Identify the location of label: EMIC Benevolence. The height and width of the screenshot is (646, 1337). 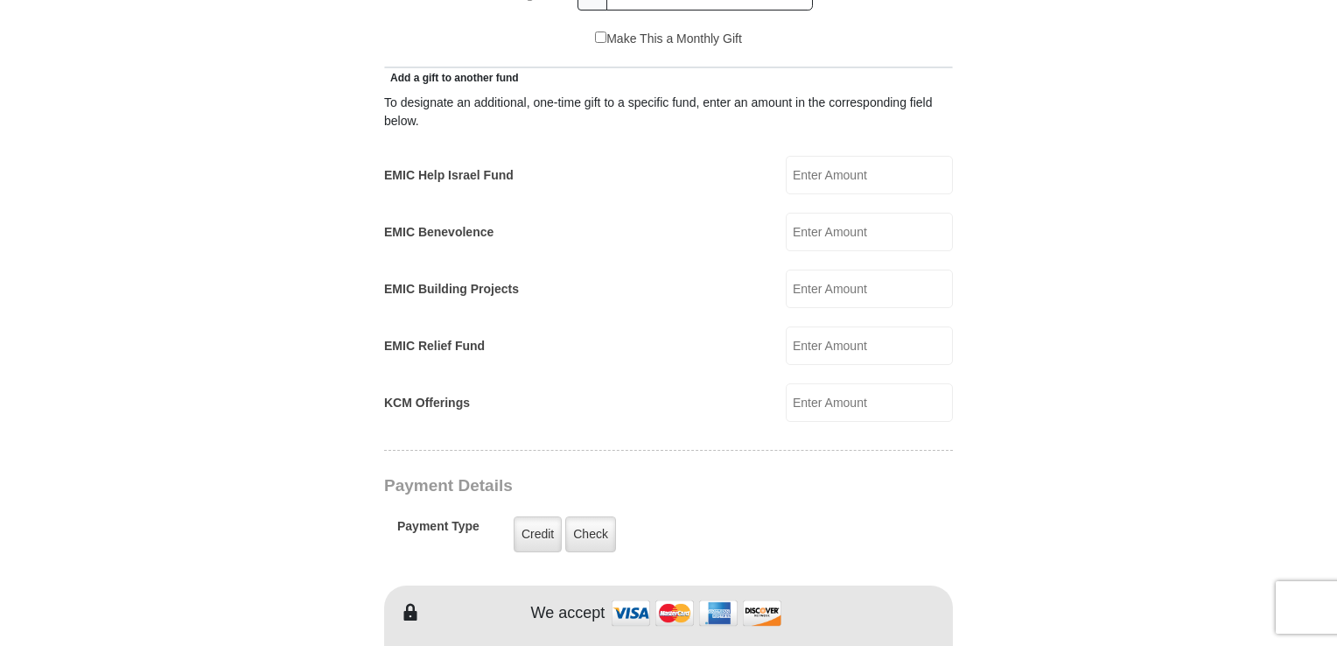
(438, 232).